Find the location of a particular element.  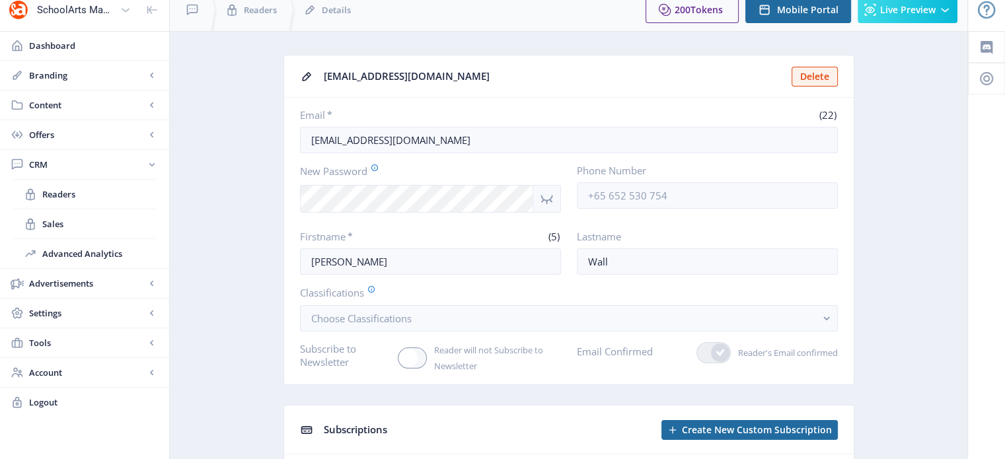

span: Dashboard is located at coordinates (94, 46).